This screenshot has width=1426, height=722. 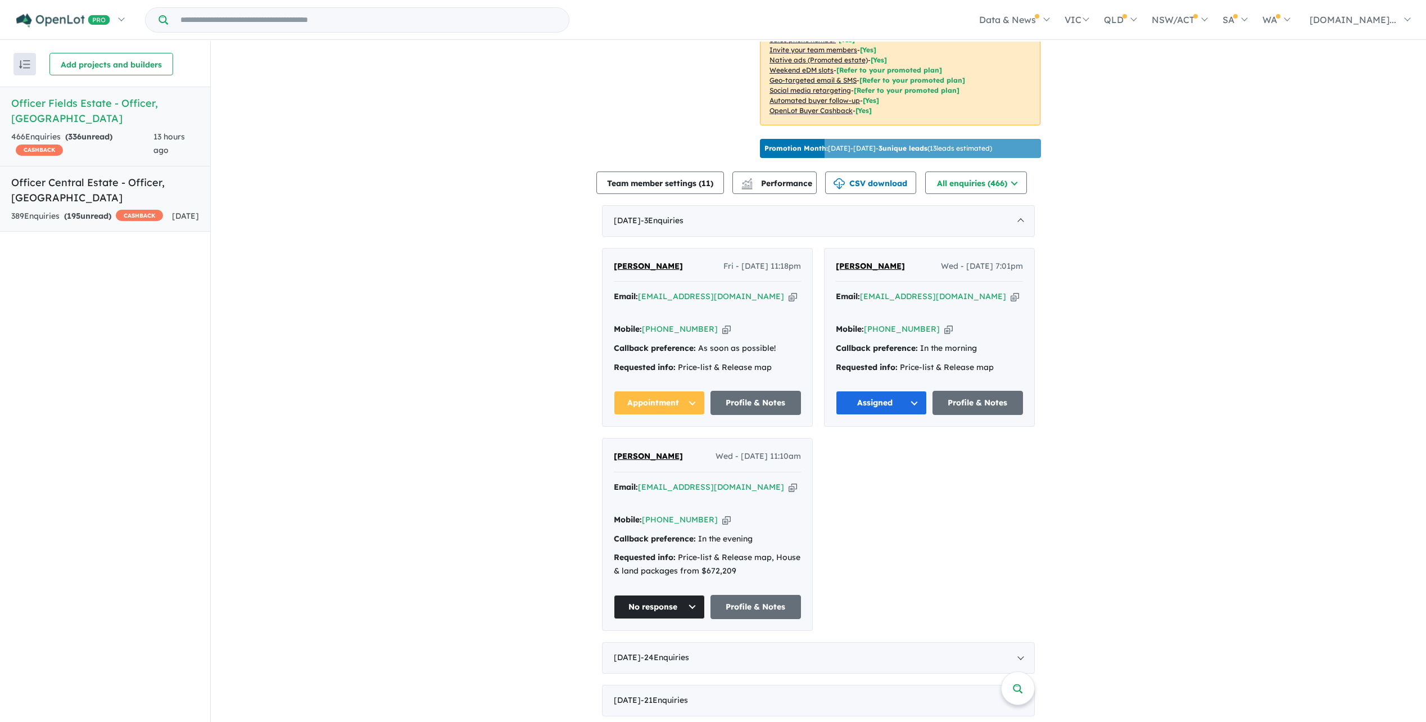 What do you see at coordinates (665, 657) in the screenshot?
I see `span: - 24 Enquir ies` at bounding box center [665, 657].